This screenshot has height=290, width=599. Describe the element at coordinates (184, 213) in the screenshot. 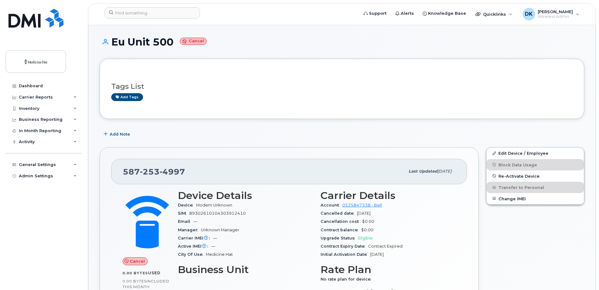

I see `span: SIM` at that location.